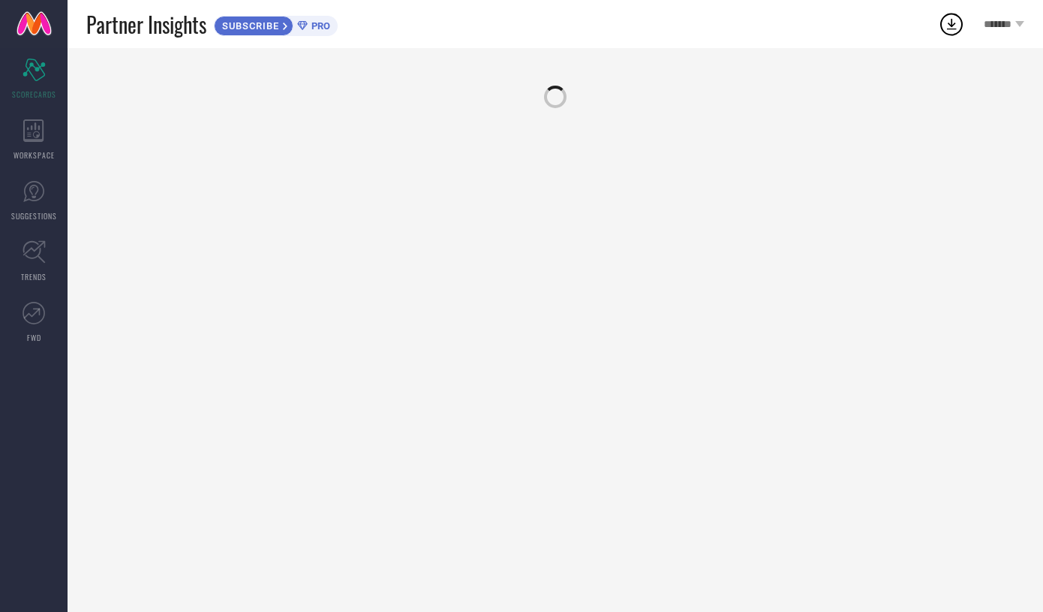 The image size is (1043, 612). I want to click on span: WORKSPACE, so click(34, 155).